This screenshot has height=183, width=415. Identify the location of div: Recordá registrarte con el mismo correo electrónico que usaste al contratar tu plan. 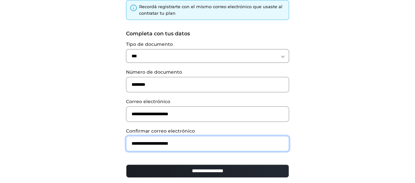
(212, 10).